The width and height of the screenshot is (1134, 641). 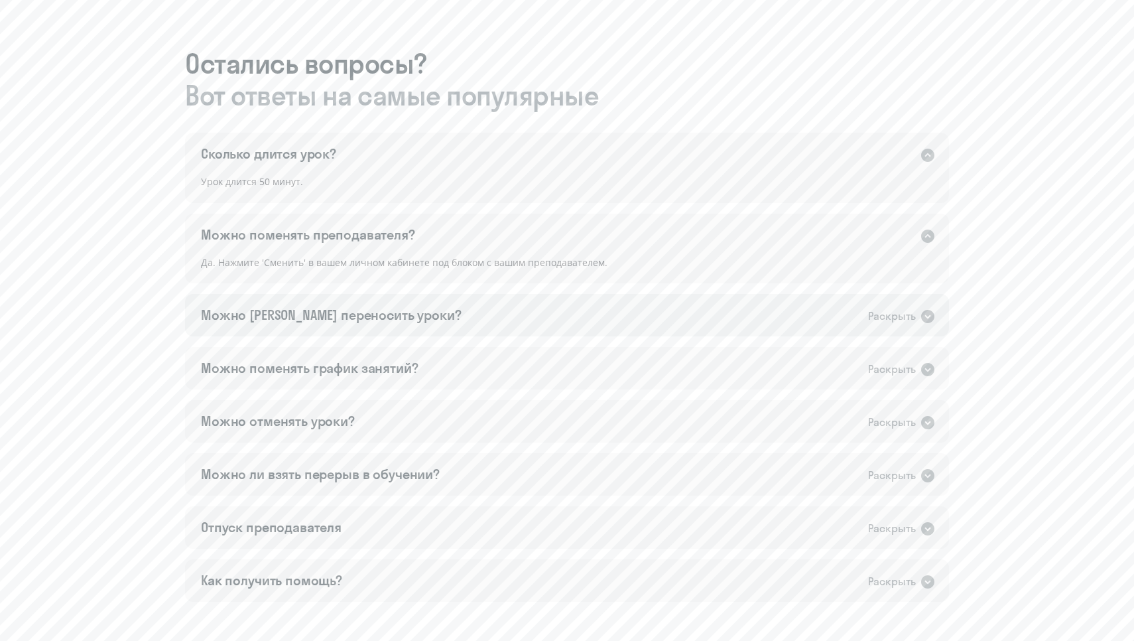 I want to click on div: Да. Нажмите 'Сменить' в вашем личном кабинете под блоком с вашим преподавателем., so click(x=567, y=269).